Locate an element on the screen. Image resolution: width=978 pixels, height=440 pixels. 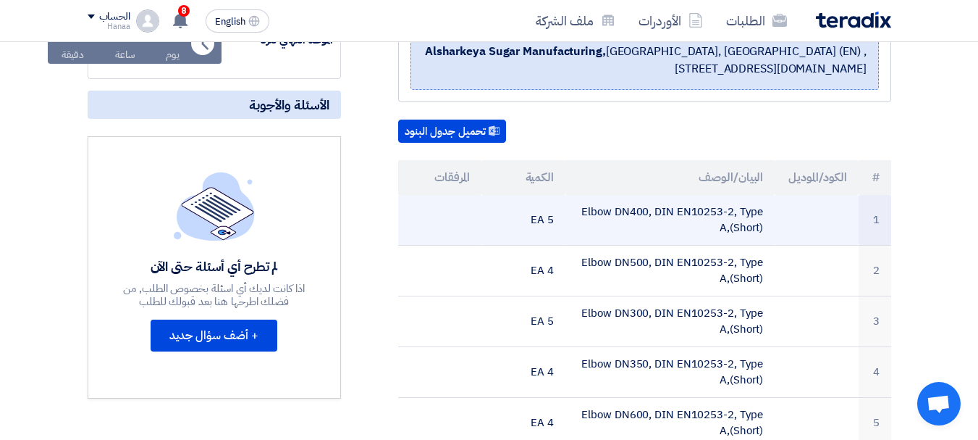
div: اذا كانت لديك أي اسئلة بخصوص الطلب, من فضلك اطرحها هنا بعد قبولك للطلب is located at coordinates (214, 295).